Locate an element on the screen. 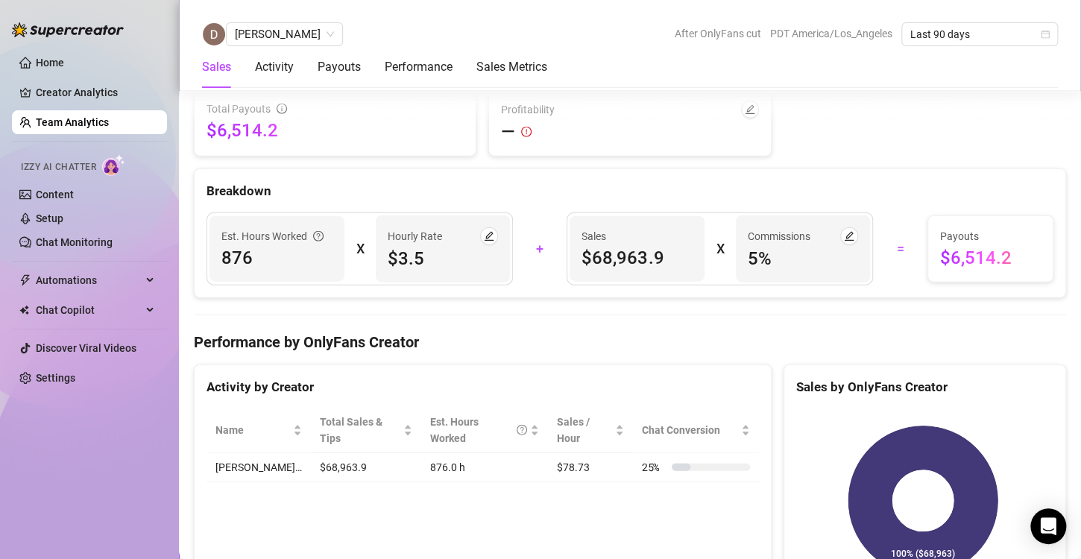  td: $68,963.9 is located at coordinates (366, 467).